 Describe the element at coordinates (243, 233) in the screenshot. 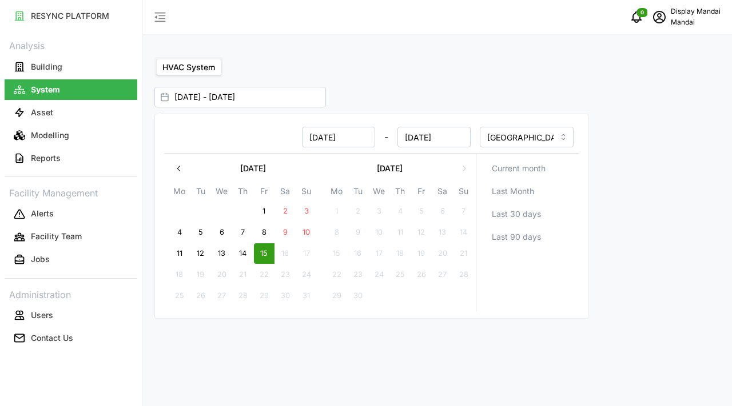

I see `button: 7 August 2025` at that location.